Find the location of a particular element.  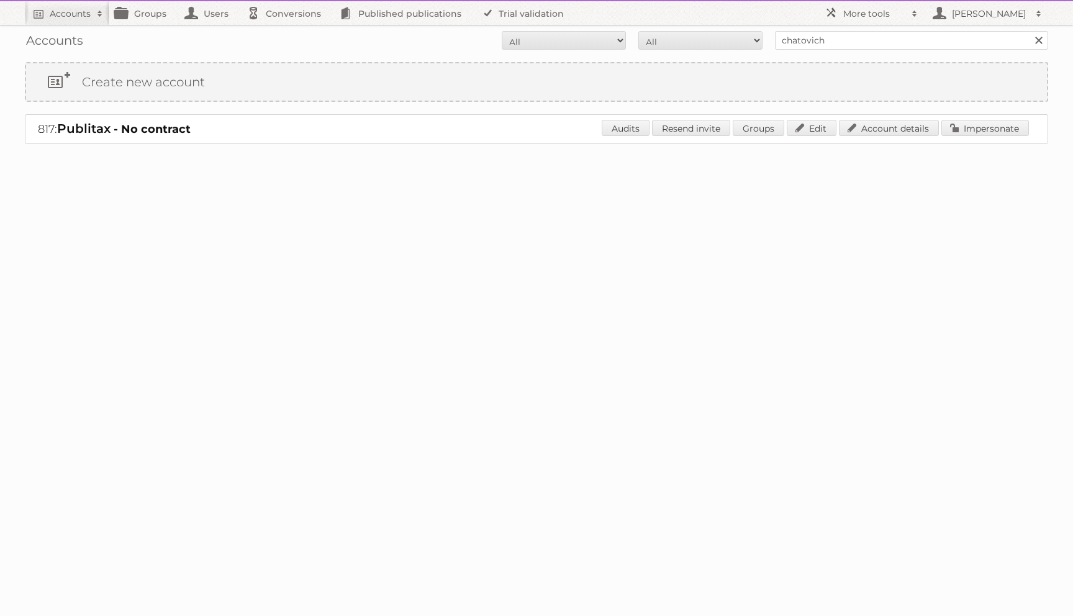

a: Published publications is located at coordinates (404, 13).